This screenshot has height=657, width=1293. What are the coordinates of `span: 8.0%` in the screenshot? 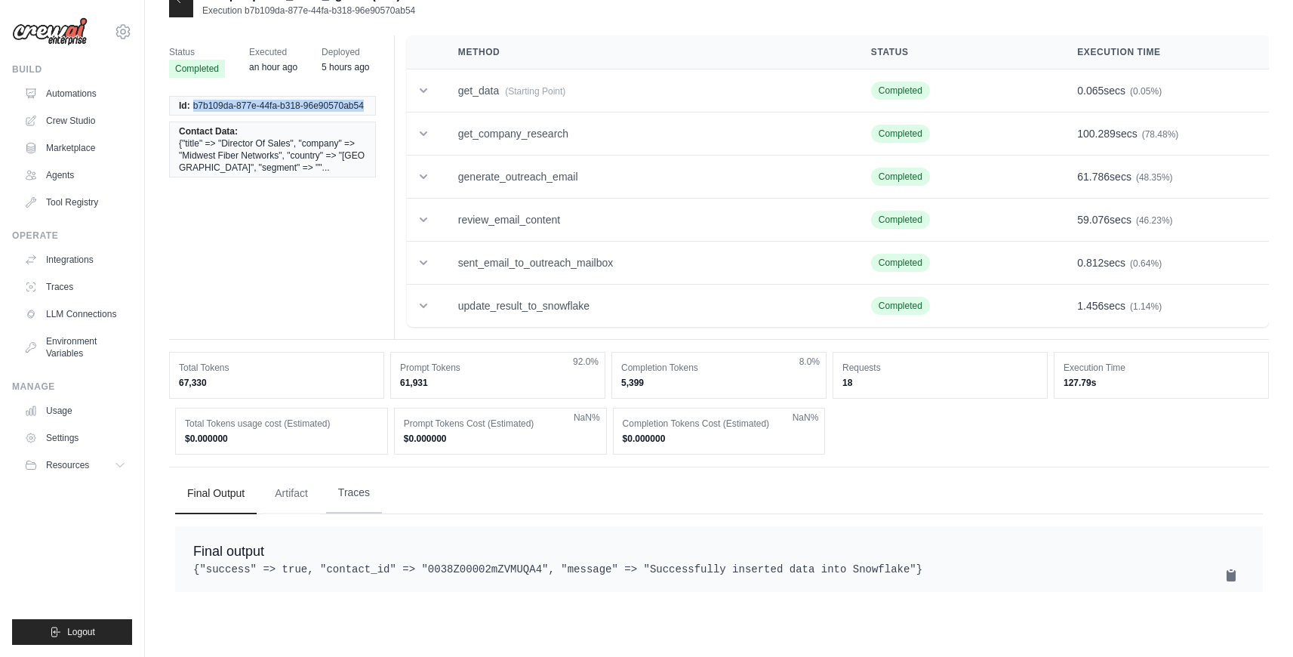 It's located at (809, 362).